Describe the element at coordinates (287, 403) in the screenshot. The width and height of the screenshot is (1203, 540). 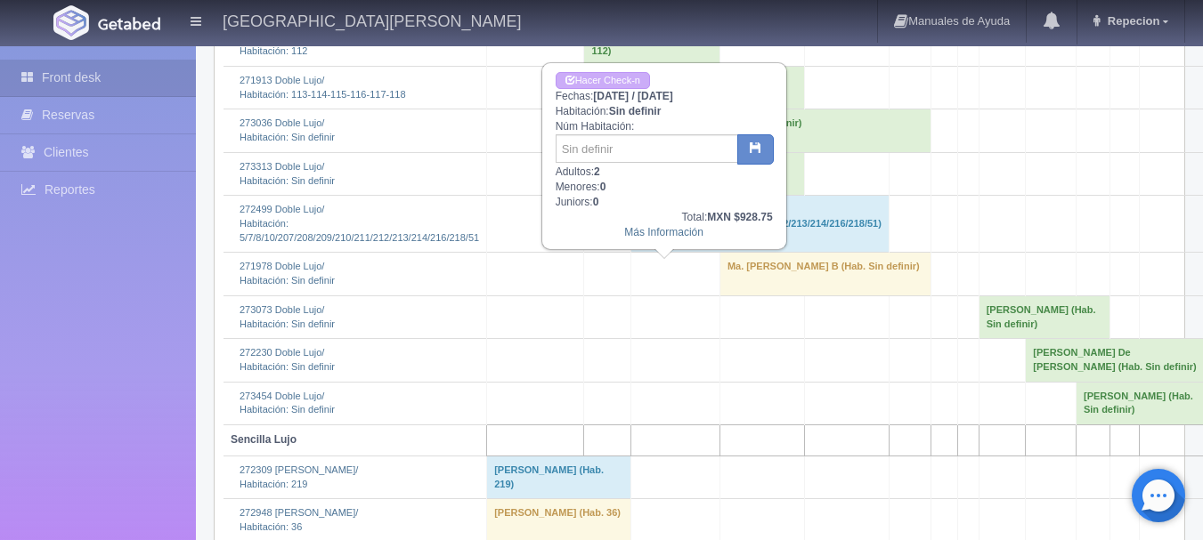
I see `a: 273454 Doble Lujo/Habitación: Sin definir` at that location.